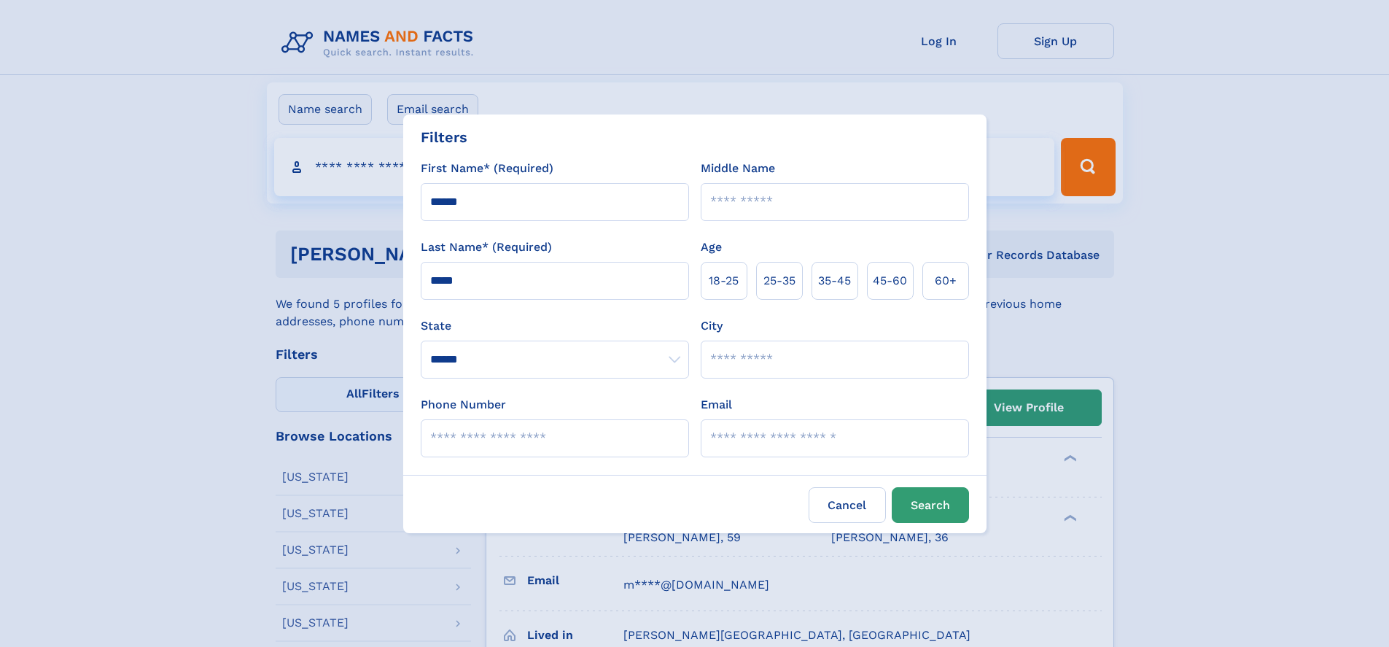 This screenshot has height=647, width=1389. What do you see at coordinates (487, 168) in the screenshot?
I see `label: First Name* (Required)` at bounding box center [487, 168].